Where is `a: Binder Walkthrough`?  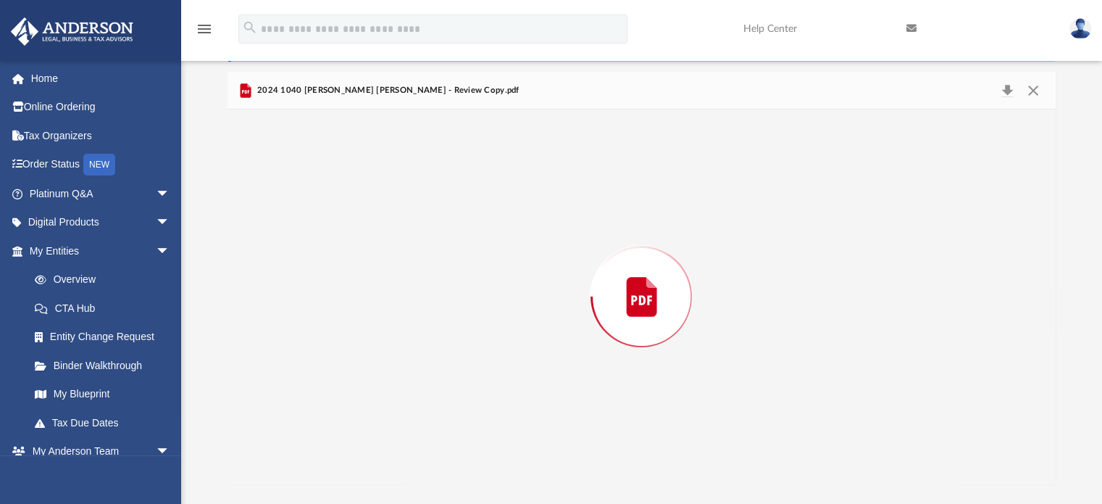
a: Binder Walkthrough is located at coordinates (106, 365).